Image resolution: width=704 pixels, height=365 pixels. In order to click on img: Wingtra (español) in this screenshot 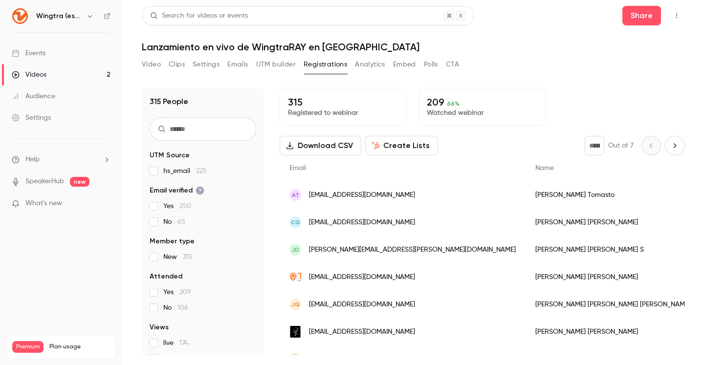, I will do `click(20, 16)`.